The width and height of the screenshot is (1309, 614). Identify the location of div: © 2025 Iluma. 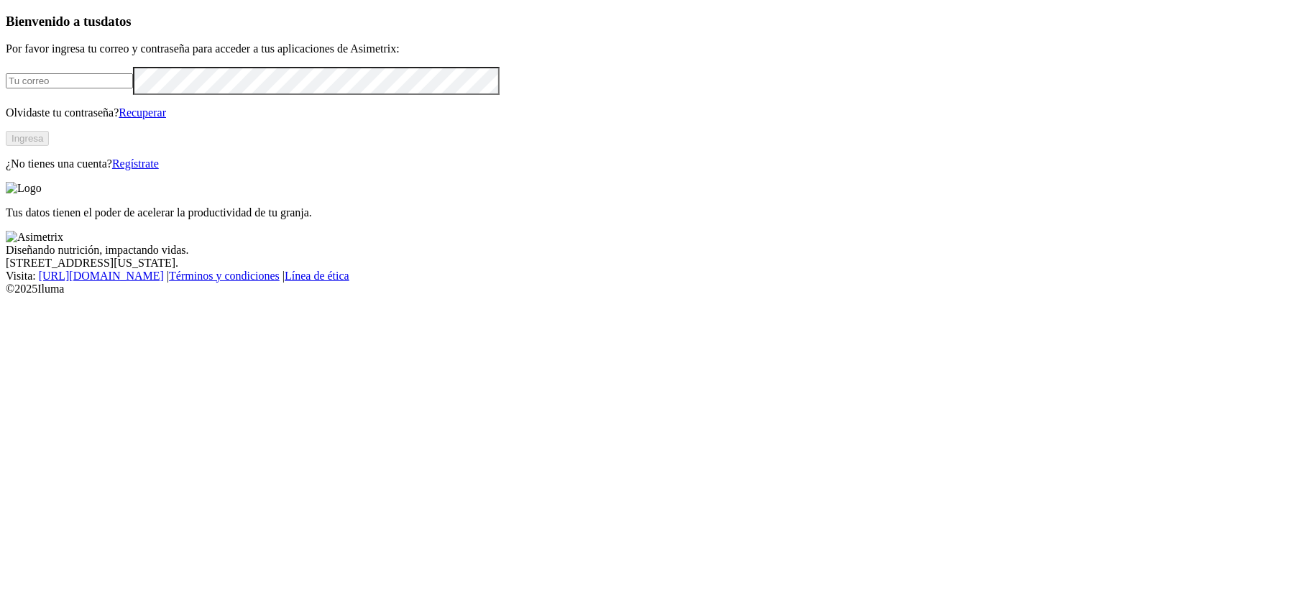
(654, 289).